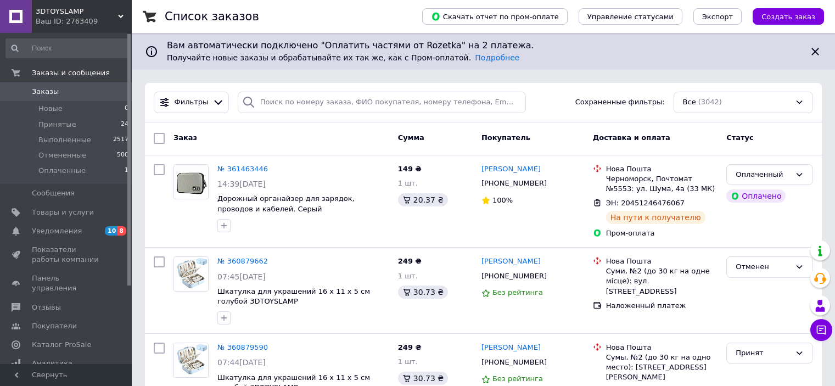 Image resolution: width=835 pixels, height=386 pixels. Describe the element at coordinates (62, 155) in the screenshot. I see `span: Отмененные` at that location.